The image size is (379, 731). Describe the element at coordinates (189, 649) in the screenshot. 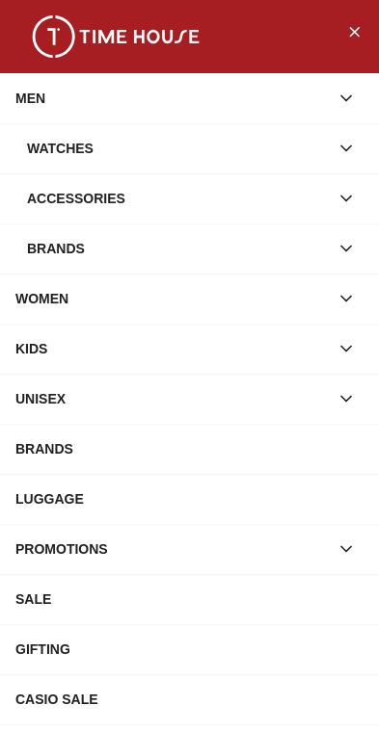

I see `div: GIFTING` at that location.